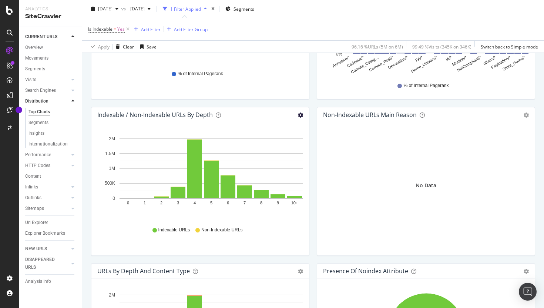 Image resolution: width=544 pixels, height=308 pixels. I want to click on div: Non-Indexable URLs Main Reason, so click(370, 115).